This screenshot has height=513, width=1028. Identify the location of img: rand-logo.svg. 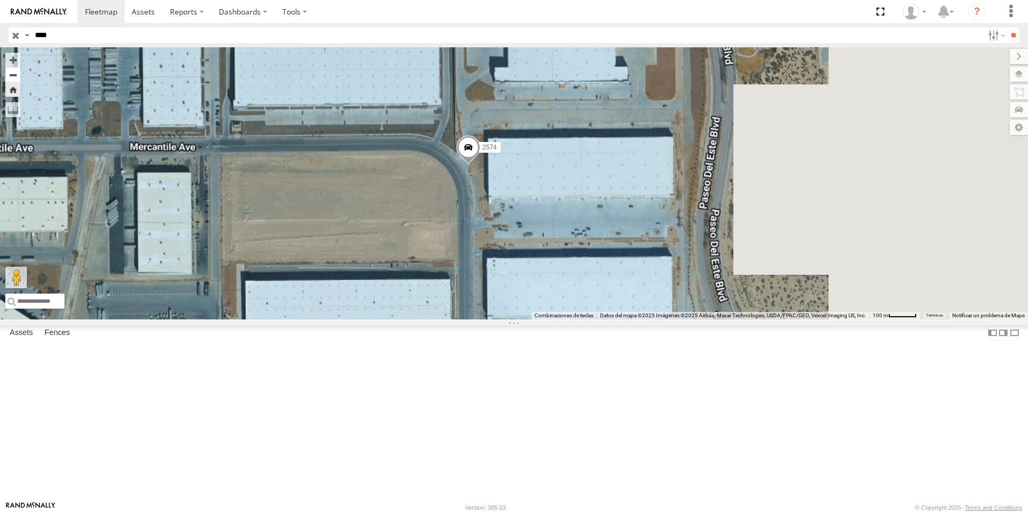
(39, 12).